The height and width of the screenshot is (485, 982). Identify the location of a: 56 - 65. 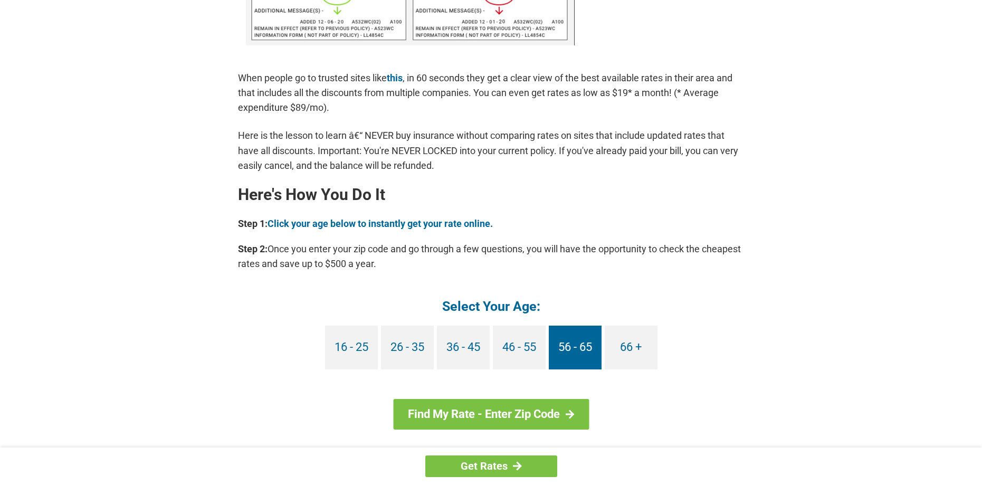
(575, 347).